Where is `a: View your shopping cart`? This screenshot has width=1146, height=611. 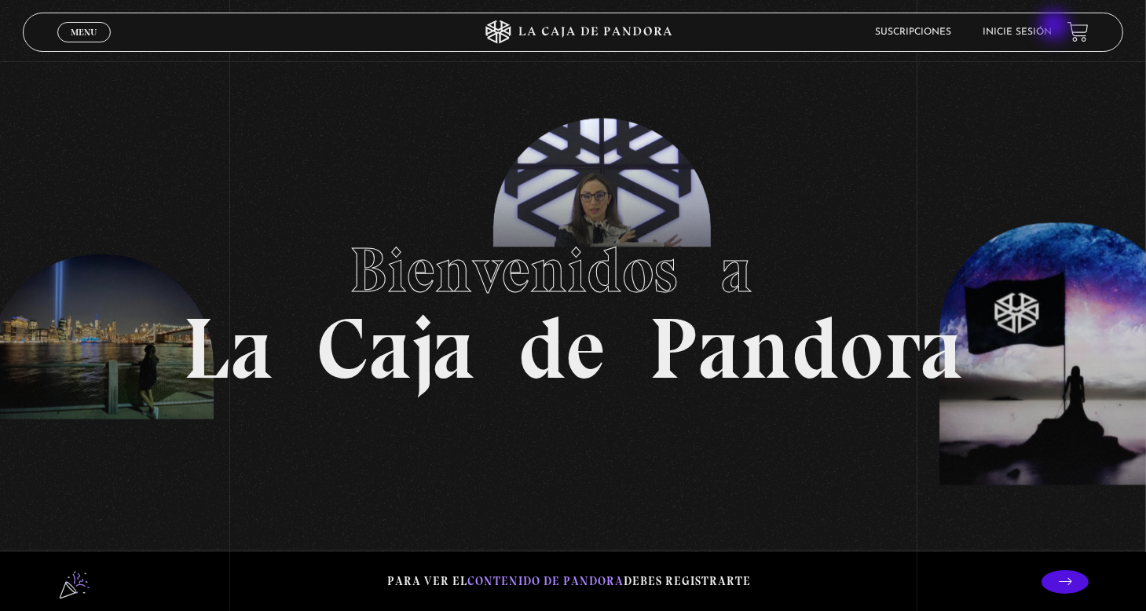 a: View your shopping cart is located at coordinates (1078, 31).